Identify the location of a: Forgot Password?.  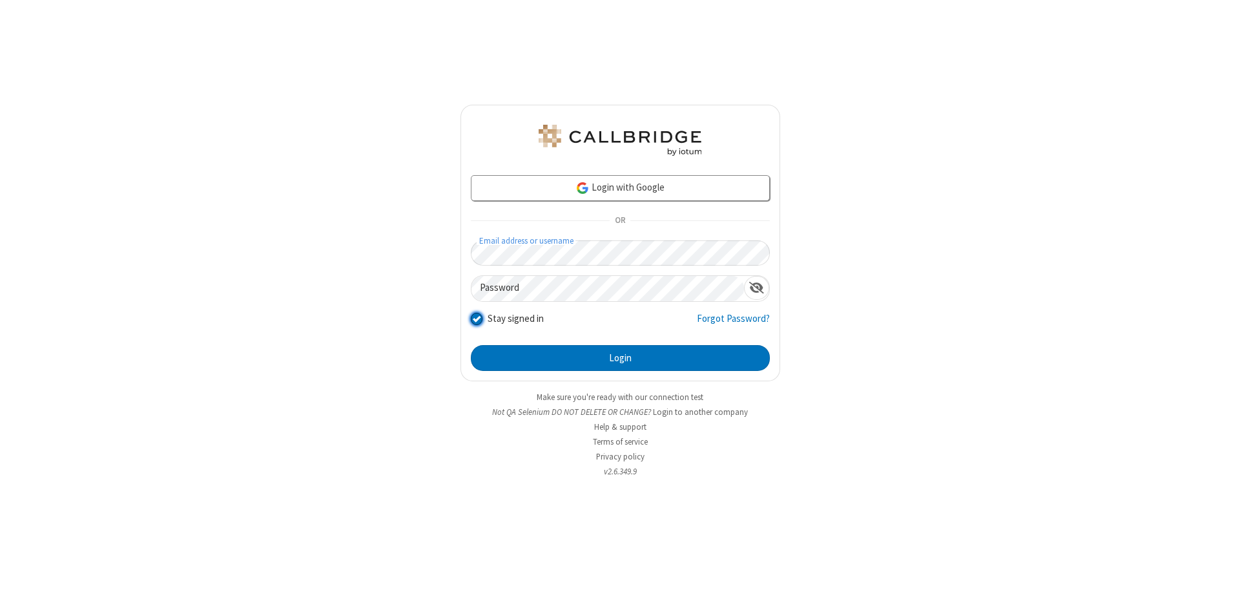
(733, 324).